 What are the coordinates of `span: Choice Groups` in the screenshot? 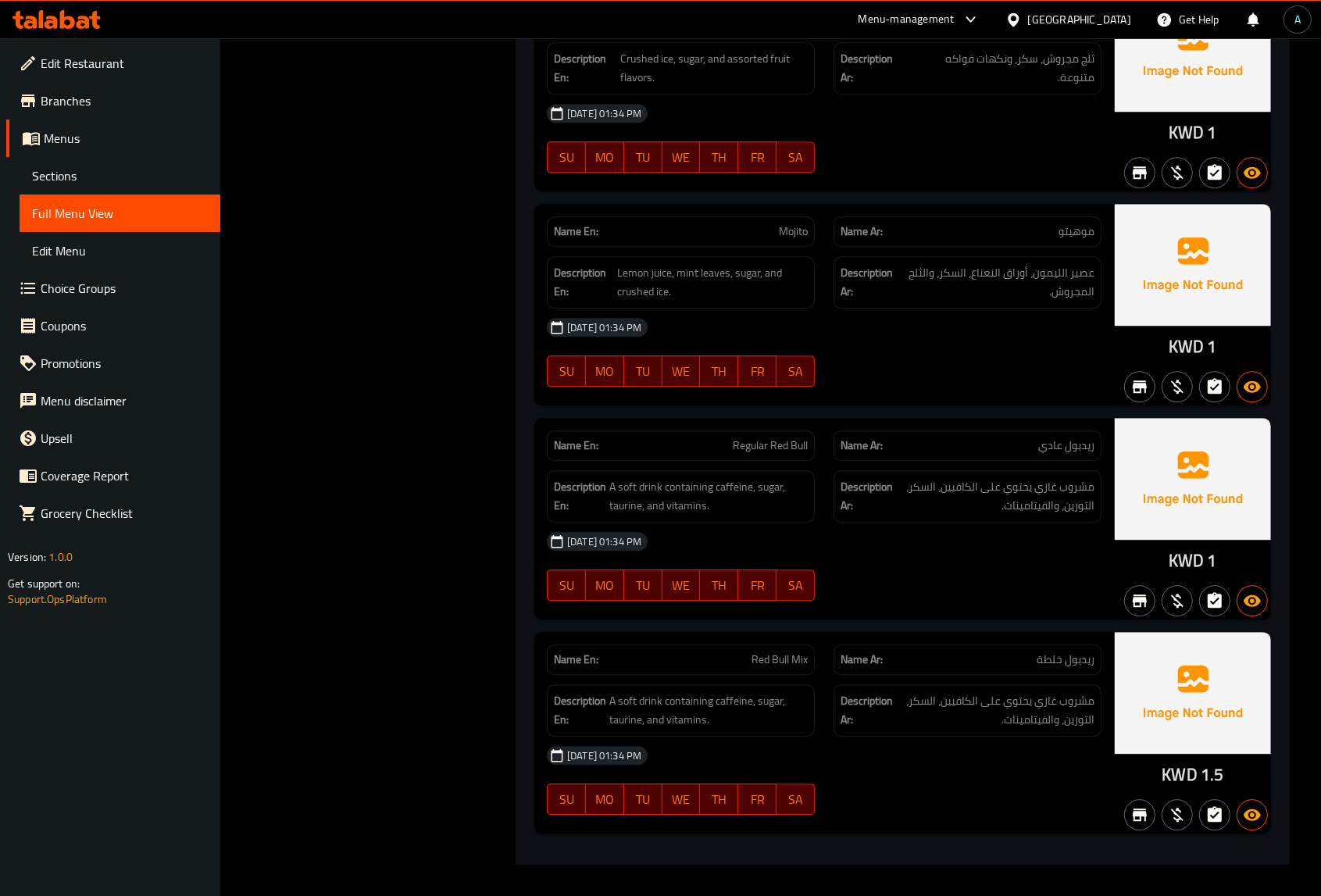 It's located at (124, 288).